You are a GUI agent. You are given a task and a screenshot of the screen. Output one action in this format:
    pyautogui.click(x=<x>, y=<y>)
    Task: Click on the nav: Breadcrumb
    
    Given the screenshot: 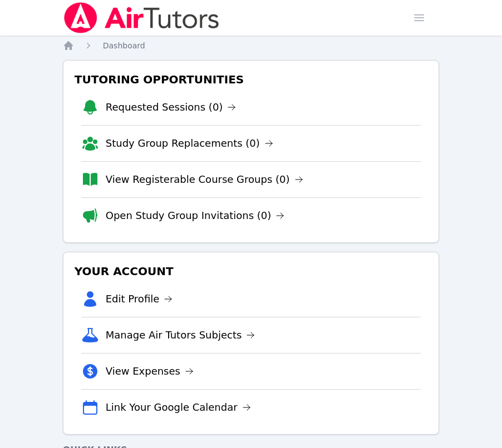 What is the action you would take?
    pyautogui.click(x=251, y=46)
    